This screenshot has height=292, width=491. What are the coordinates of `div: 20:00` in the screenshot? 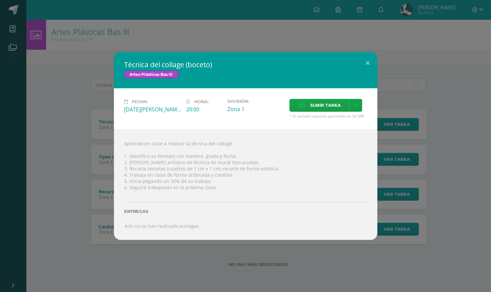 It's located at (204, 109).